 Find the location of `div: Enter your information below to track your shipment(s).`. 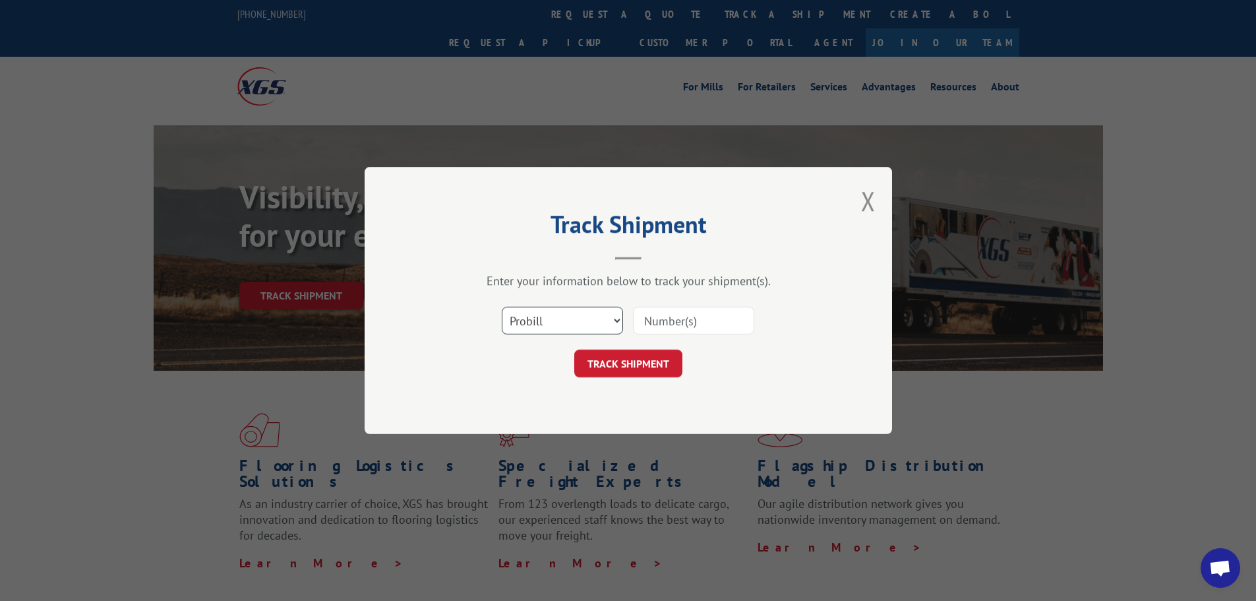

div: Enter your information below to track your shipment(s). is located at coordinates (628, 280).